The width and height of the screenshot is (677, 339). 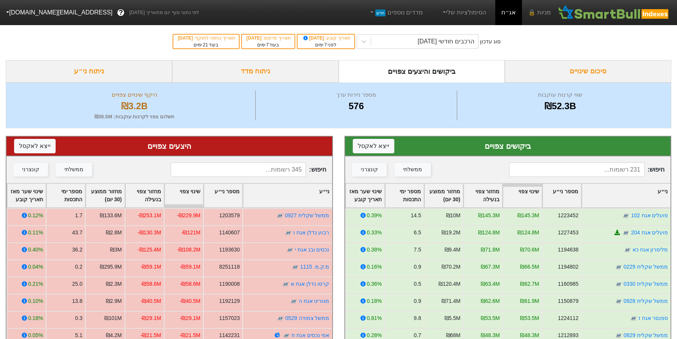 What do you see at coordinates (113, 319) in the screenshot?
I see `div: ₪101M` at bounding box center [113, 319].